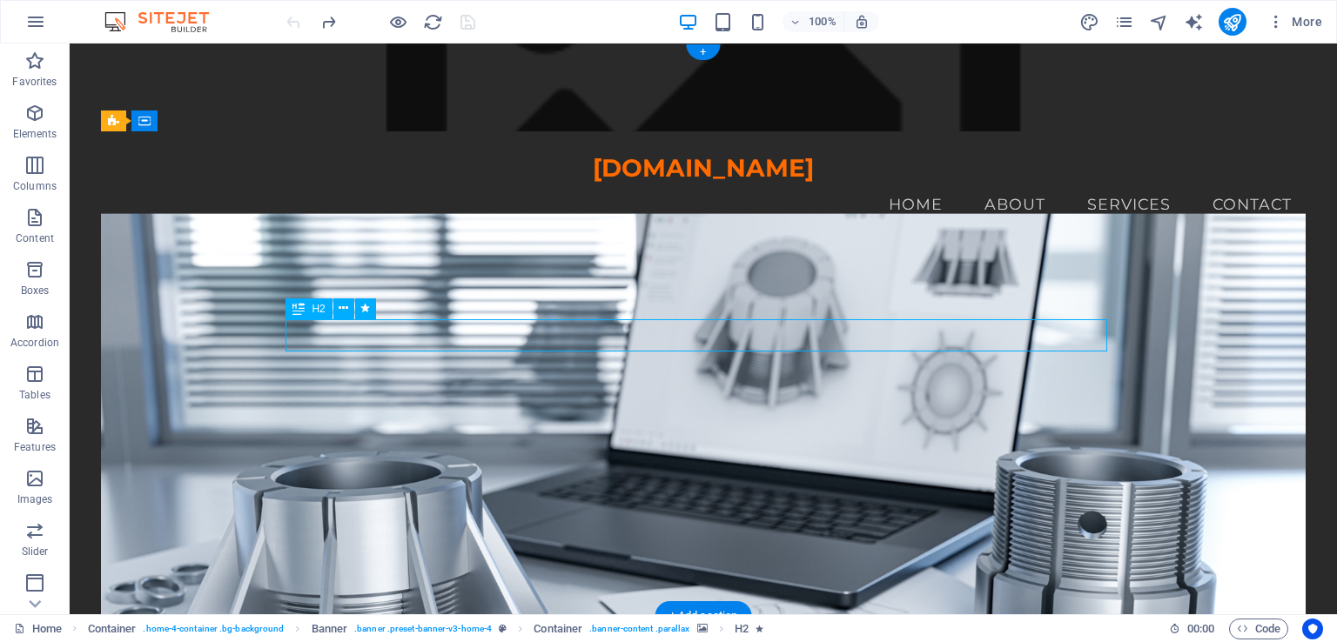 The width and height of the screenshot is (1337, 642). Describe the element at coordinates (1089, 22) in the screenshot. I see `i: Design (Ctrl+Alt+Y)` at that location.